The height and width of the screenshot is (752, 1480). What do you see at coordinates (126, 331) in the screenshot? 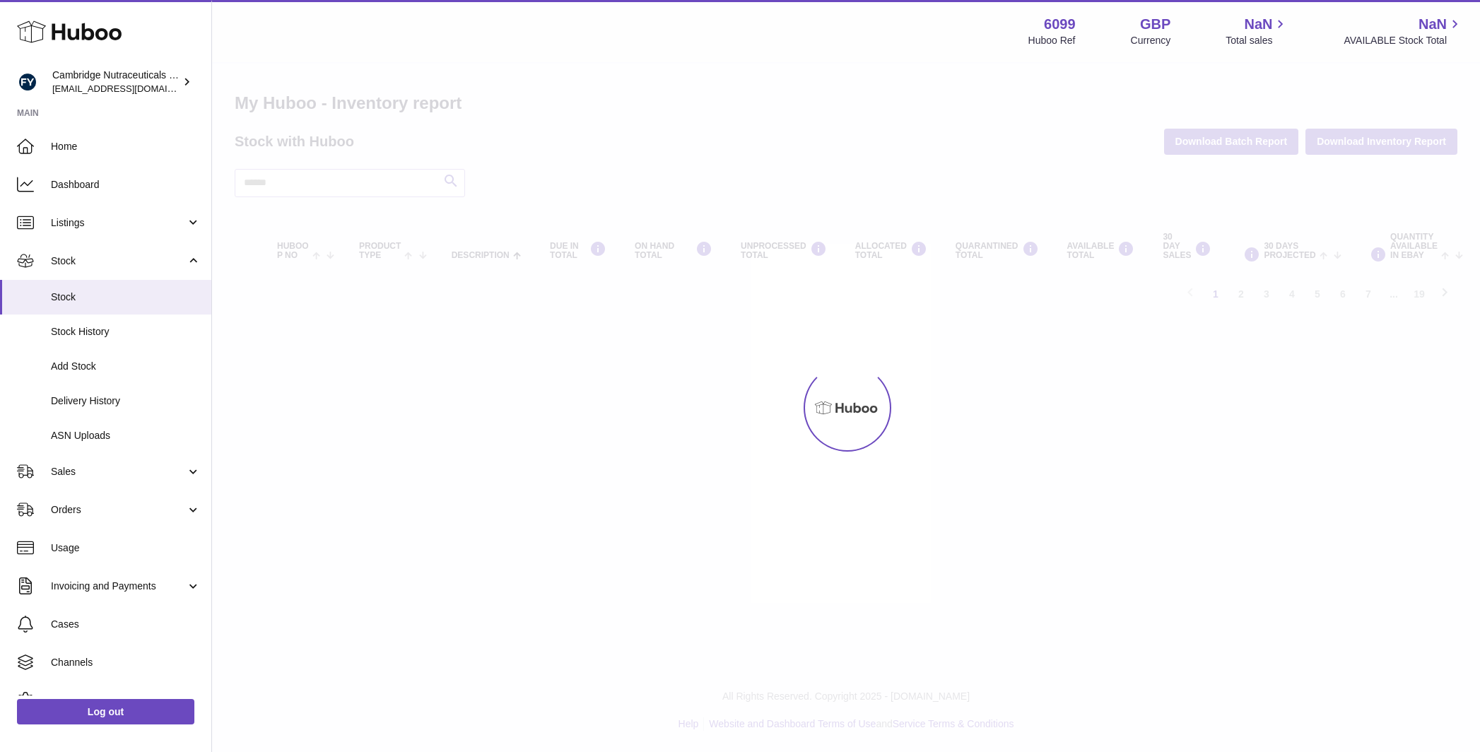
I see `span: Stock History` at bounding box center [126, 331].